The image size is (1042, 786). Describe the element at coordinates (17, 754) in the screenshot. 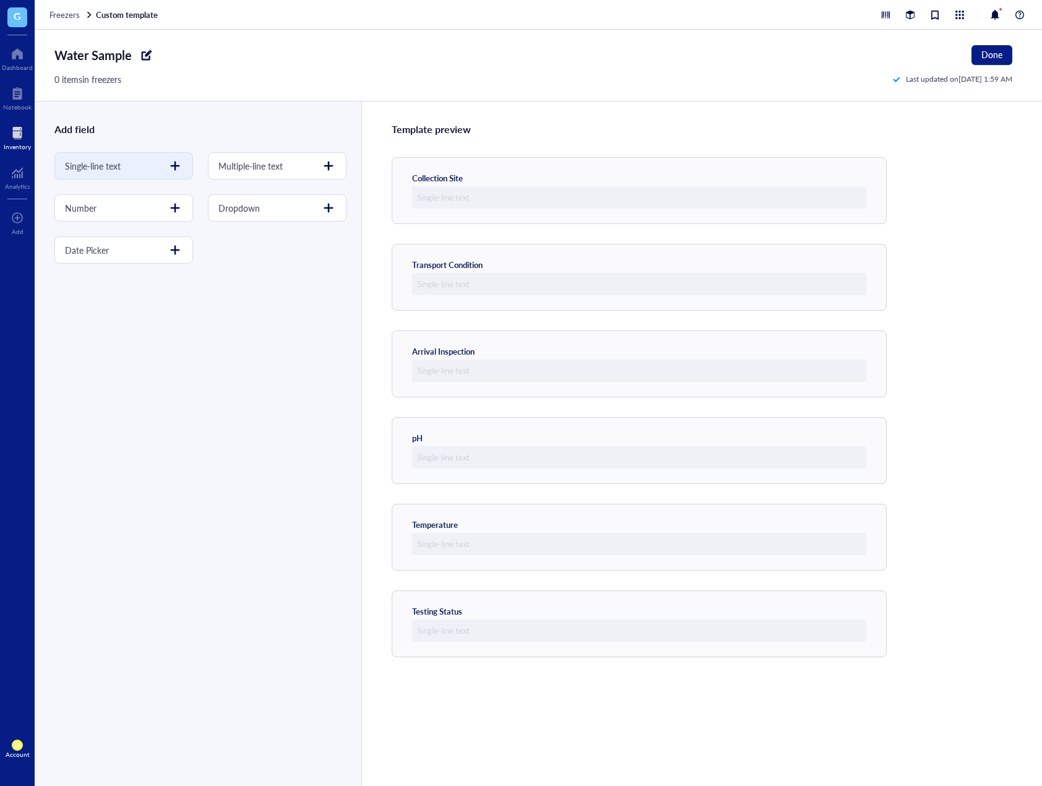

I see `div: Account` at that location.